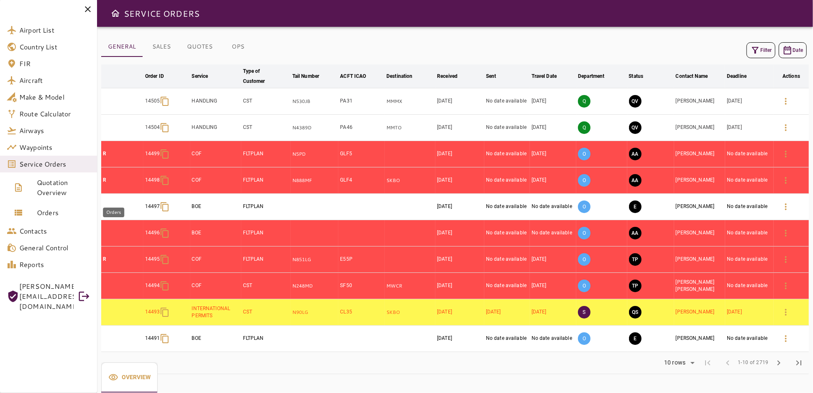 The width and height of the screenshot is (813, 393). Describe the element at coordinates (216, 101) in the screenshot. I see `td: HANDLING` at that location.